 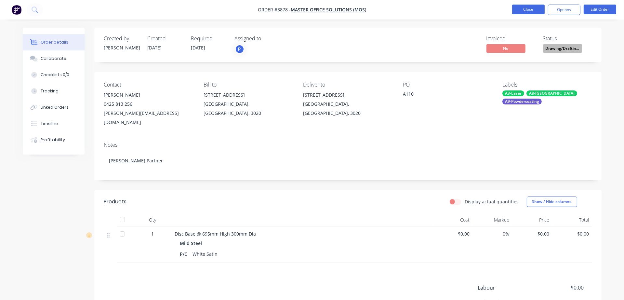 What do you see at coordinates (274, 10) in the screenshot?
I see `span: Order #3878 -` at bounding box center [274, 10].